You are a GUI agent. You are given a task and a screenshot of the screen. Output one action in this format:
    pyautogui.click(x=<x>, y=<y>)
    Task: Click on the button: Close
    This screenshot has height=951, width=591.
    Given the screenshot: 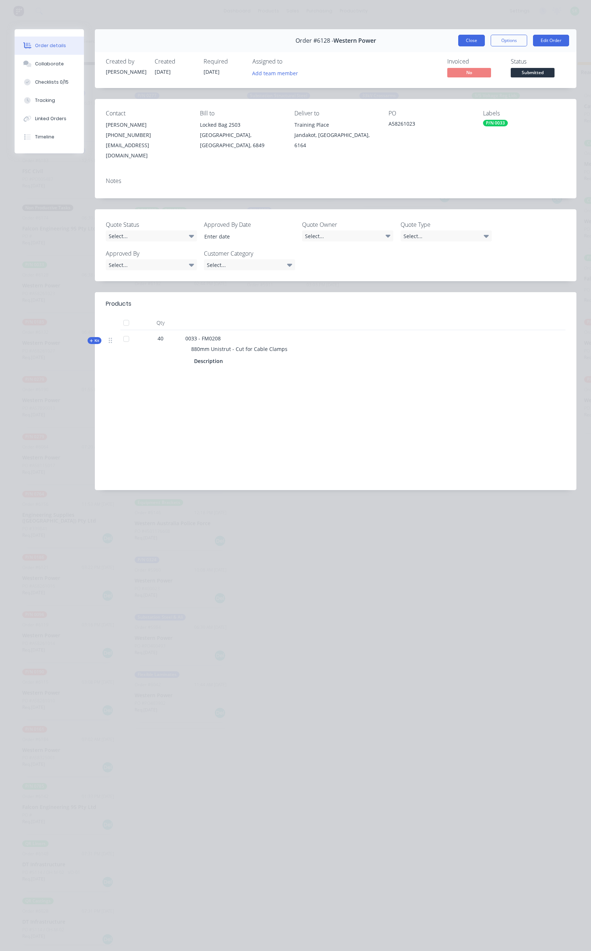 What is the action you would take?
    pyautogui.click(x=472, y=41)
    